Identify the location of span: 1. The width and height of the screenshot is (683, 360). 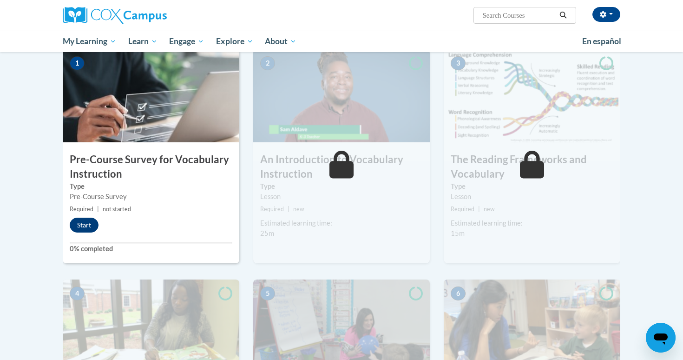
(77, 63).